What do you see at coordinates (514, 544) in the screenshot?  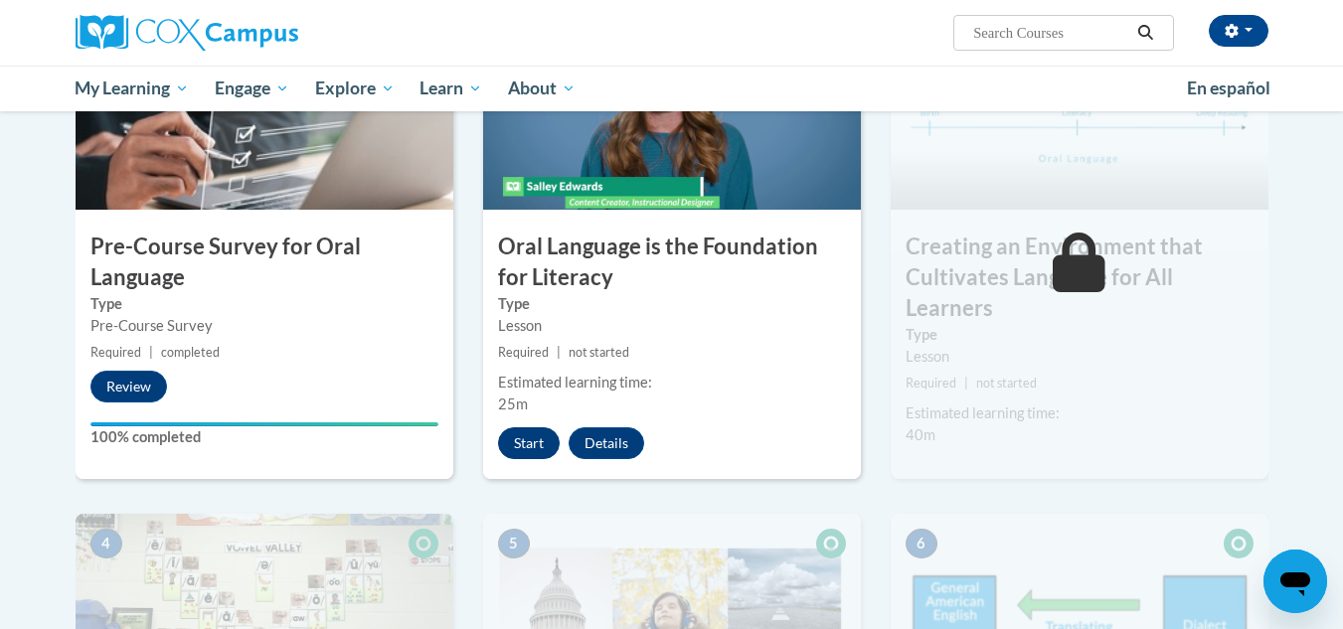 I see `span: 5` at bounding box center [514, 544].